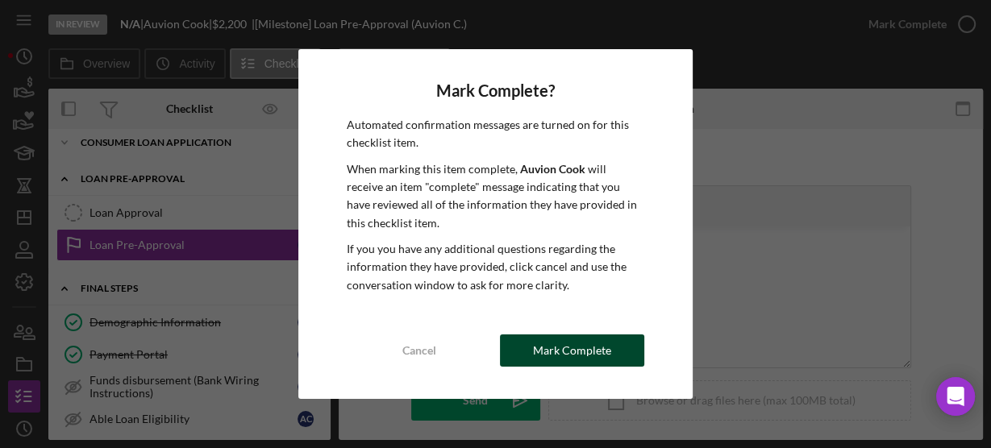 This screenshot has height=448, width=991. Describe the element at coordinates (495, 90) in the screenshot. I see `h4: Mark Complete?` at that location.